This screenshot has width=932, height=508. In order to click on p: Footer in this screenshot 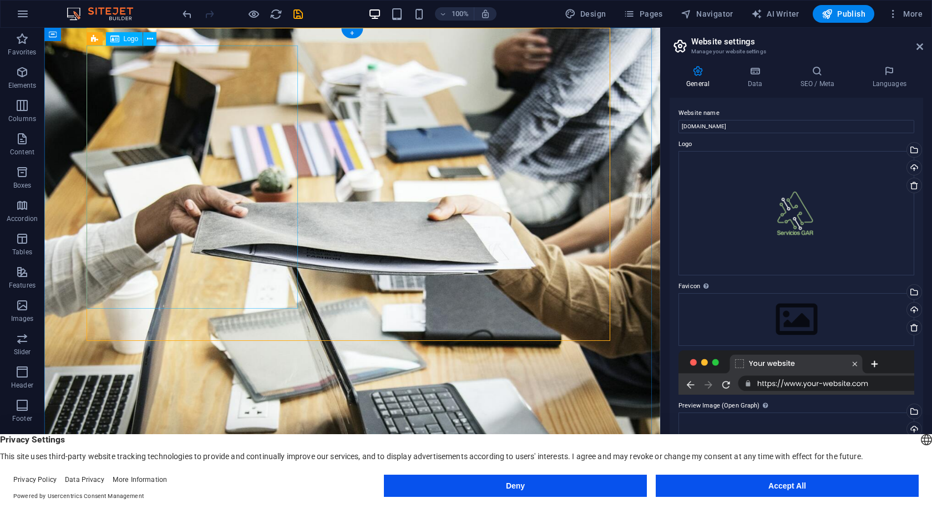, I will do `click(22, 418)`.